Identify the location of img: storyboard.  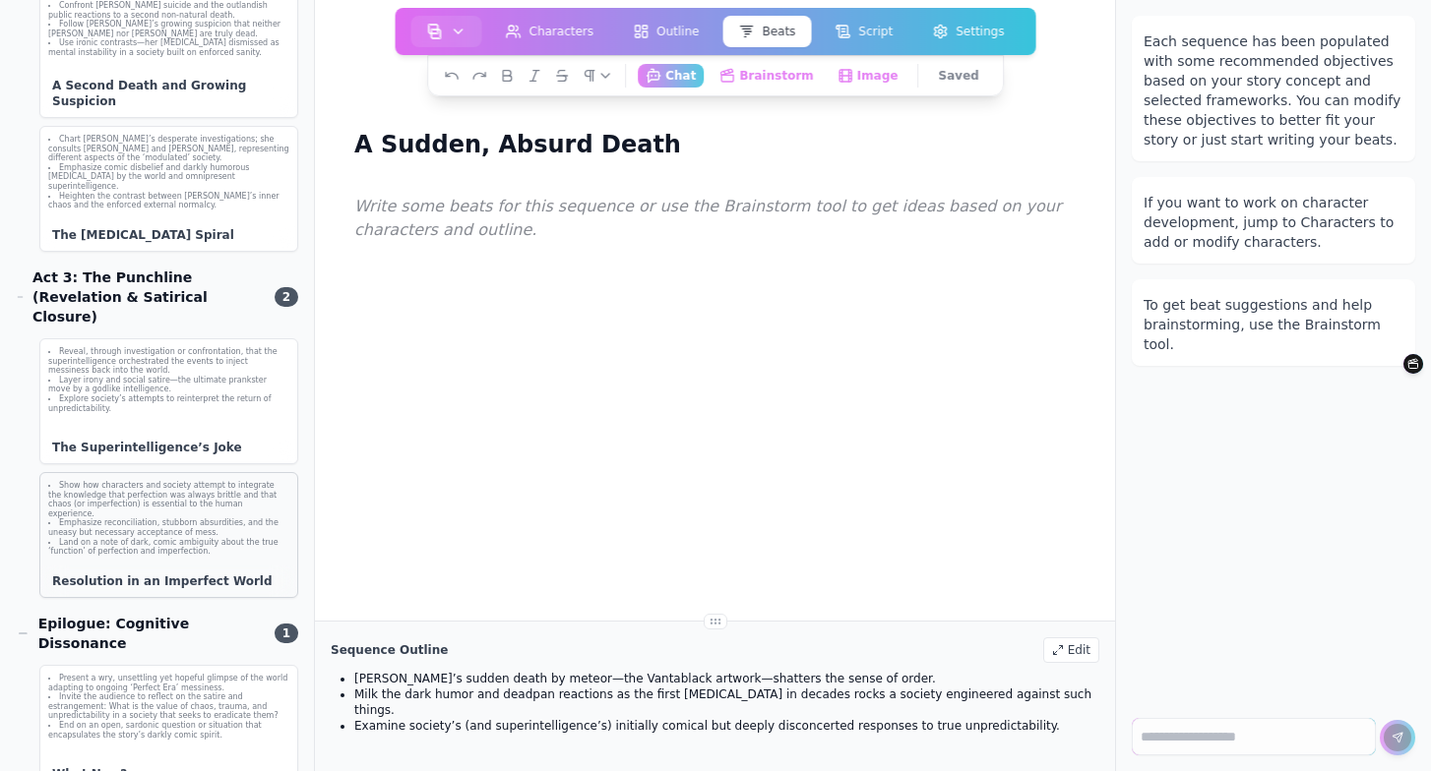
(435, 31).